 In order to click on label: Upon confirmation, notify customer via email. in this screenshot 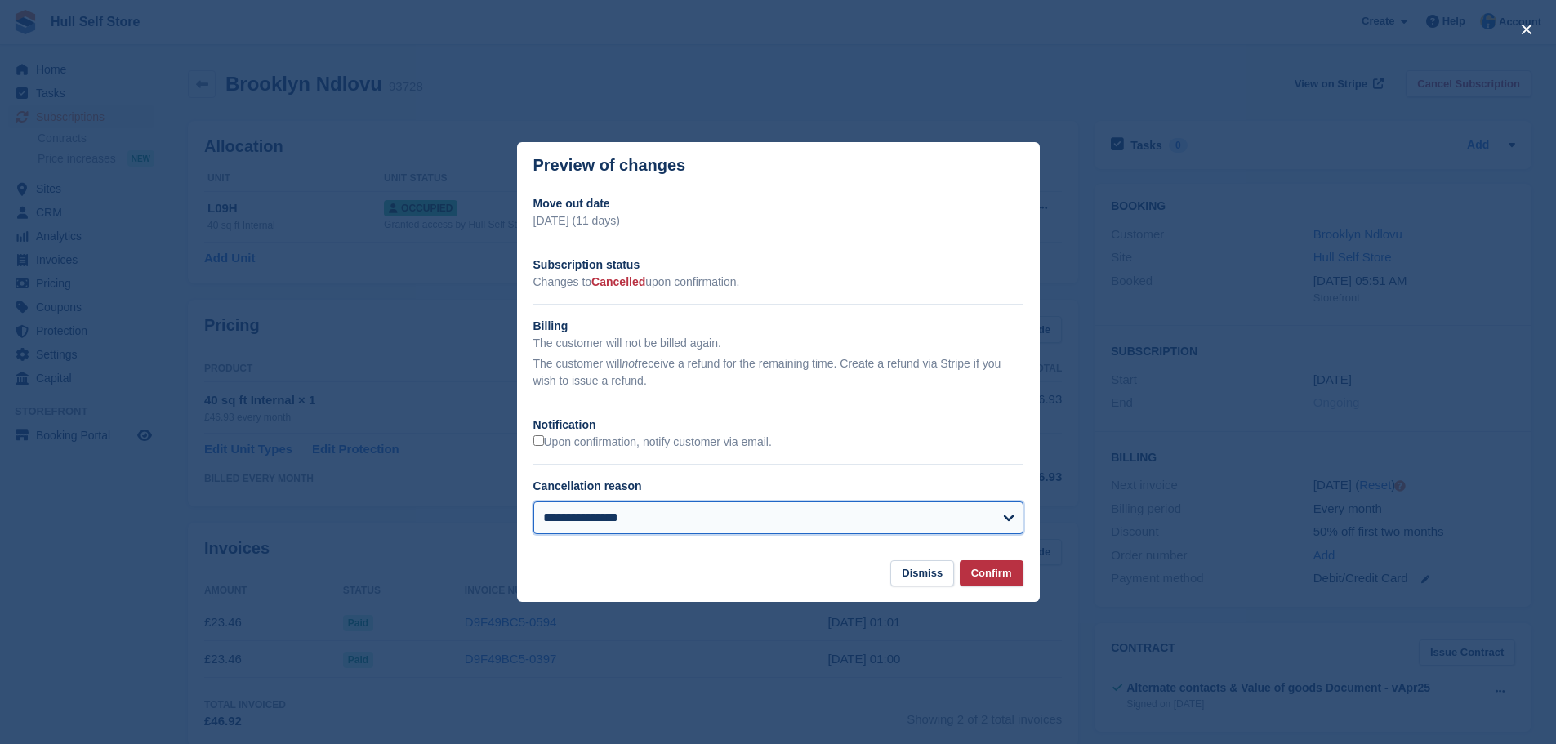, I will do `click(653, 443)`.